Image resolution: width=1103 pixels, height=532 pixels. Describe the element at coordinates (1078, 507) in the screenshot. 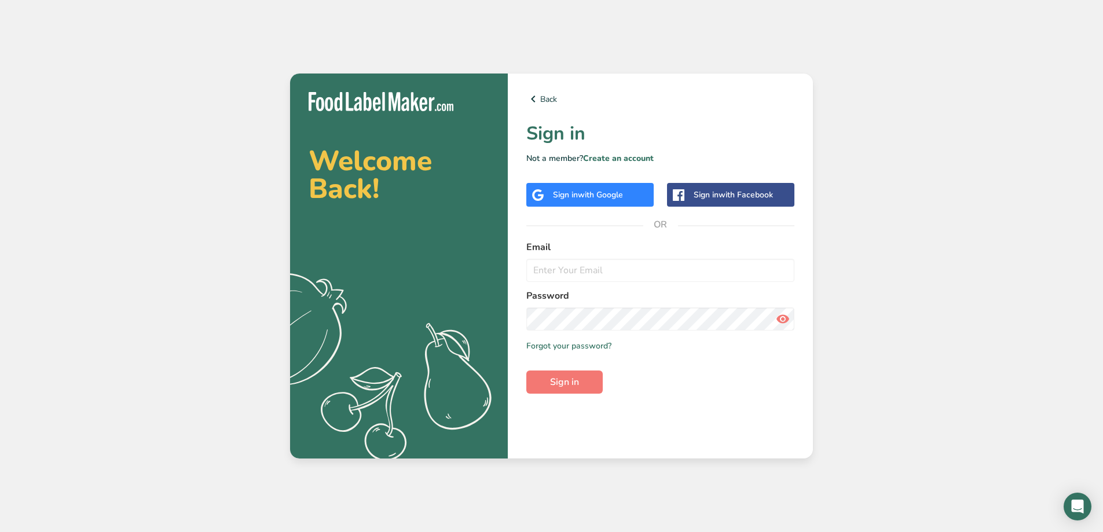

I see `div: Open Intercom Messenger` at that location.